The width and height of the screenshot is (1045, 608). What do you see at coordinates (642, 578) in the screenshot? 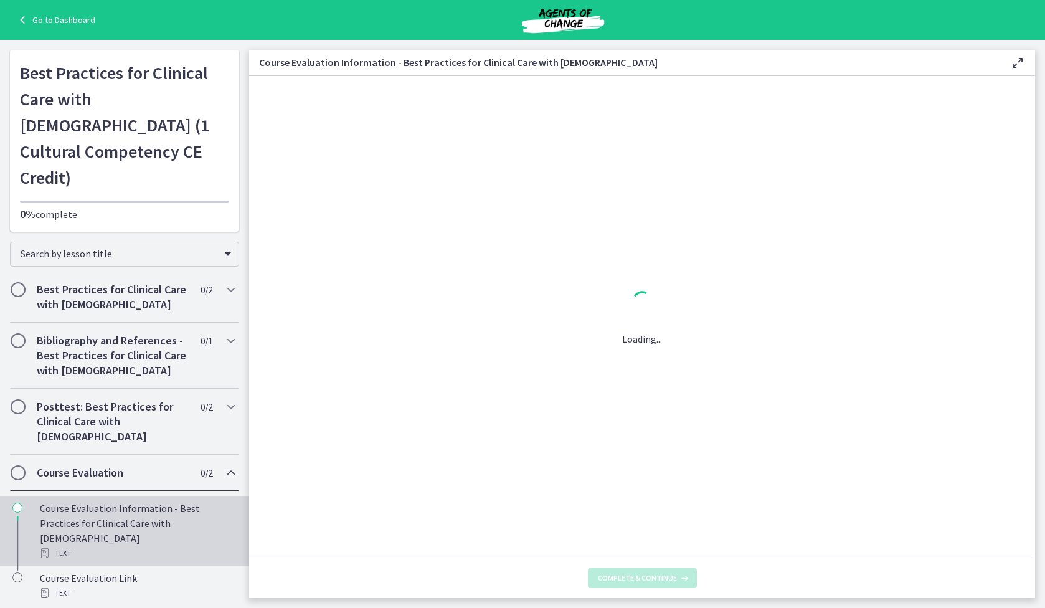
I see `button: Complete & continue` at bounding box center [642, 578].